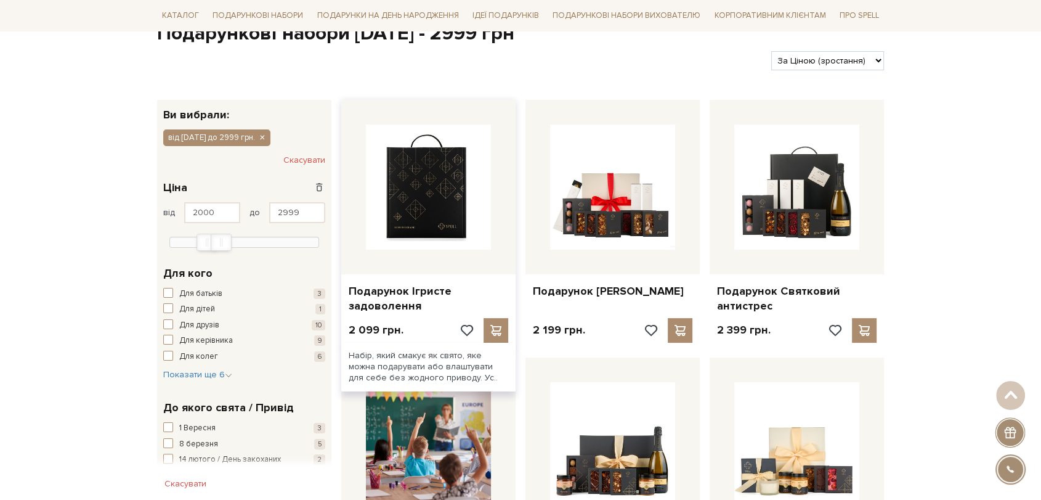 This screenshot has height=500, width=1041. What do you see at coordinates (244, 341) in the screenshot?
I see `button: Для керівника 9` at bounding box center [244, 341].